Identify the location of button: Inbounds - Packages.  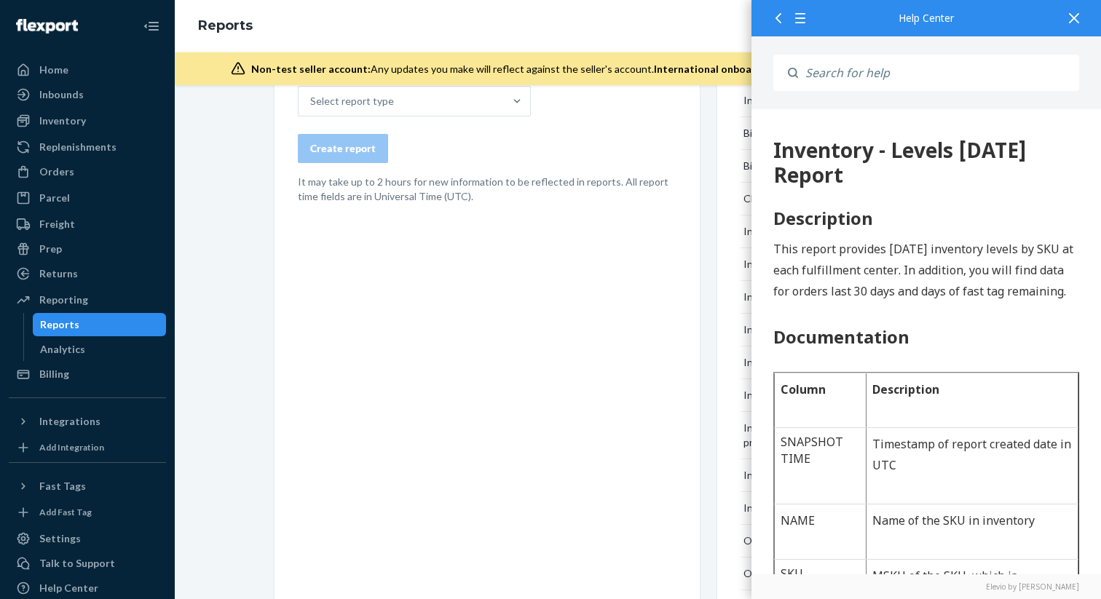
(859, 297).